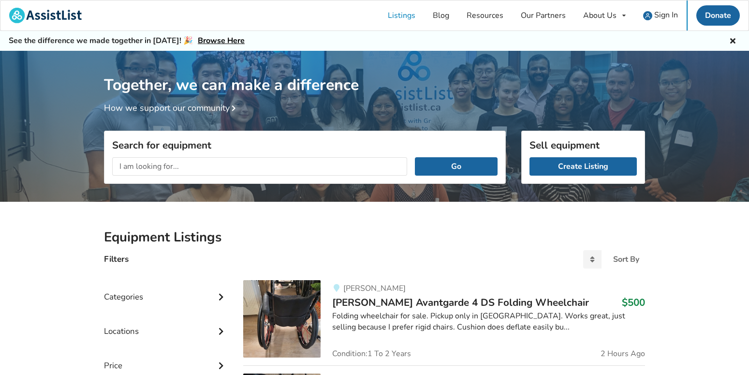 The height and width of the screenshot is (375, 749). Describe the element at coordinates (634, 302) in the screenshot. I see `h3: $500` at that location.